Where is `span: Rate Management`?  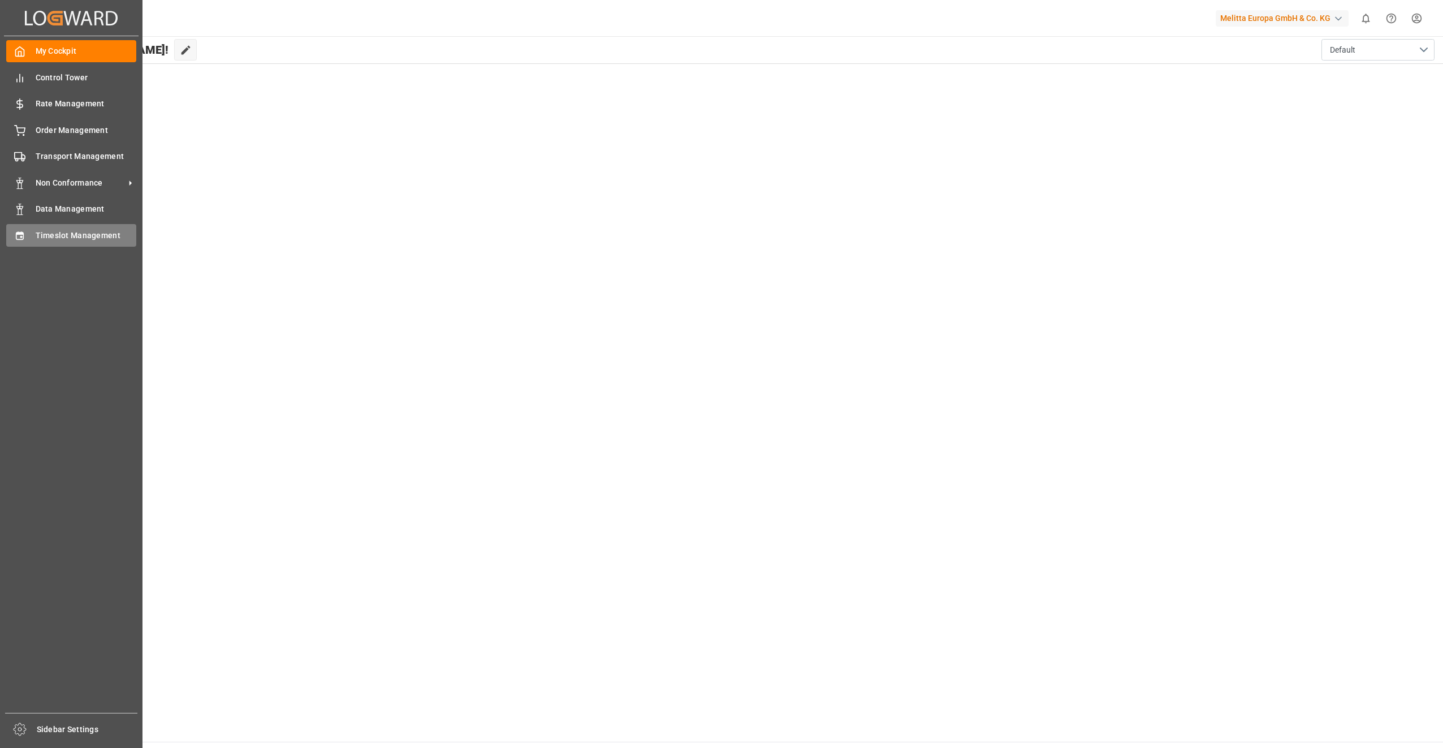 span: Rate Management is located at coordinates (86, 103).